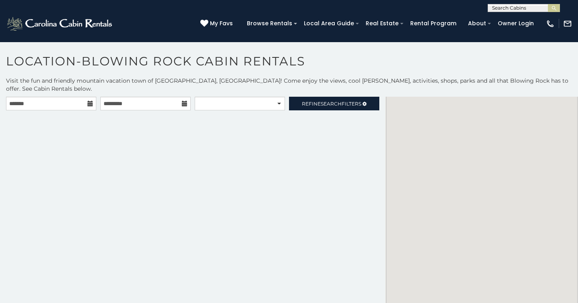  What do you see at coordinates (433, 23) in the screenshot?
I see `a: Rental Program` at bounding box center [433, 23].